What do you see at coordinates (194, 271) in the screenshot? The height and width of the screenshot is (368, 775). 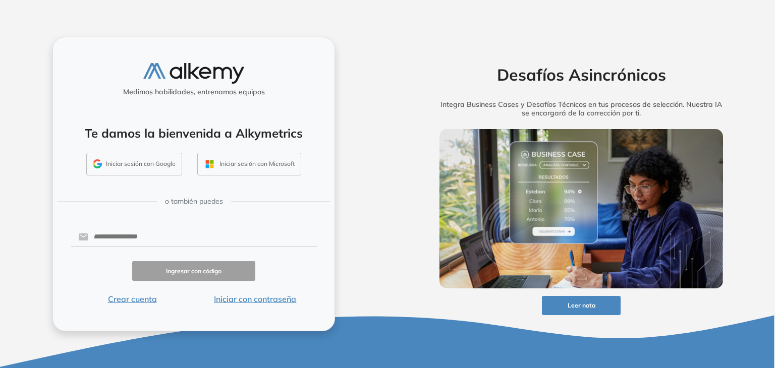 I see `button: Ingresar con código` at bounding box center [194, 271].